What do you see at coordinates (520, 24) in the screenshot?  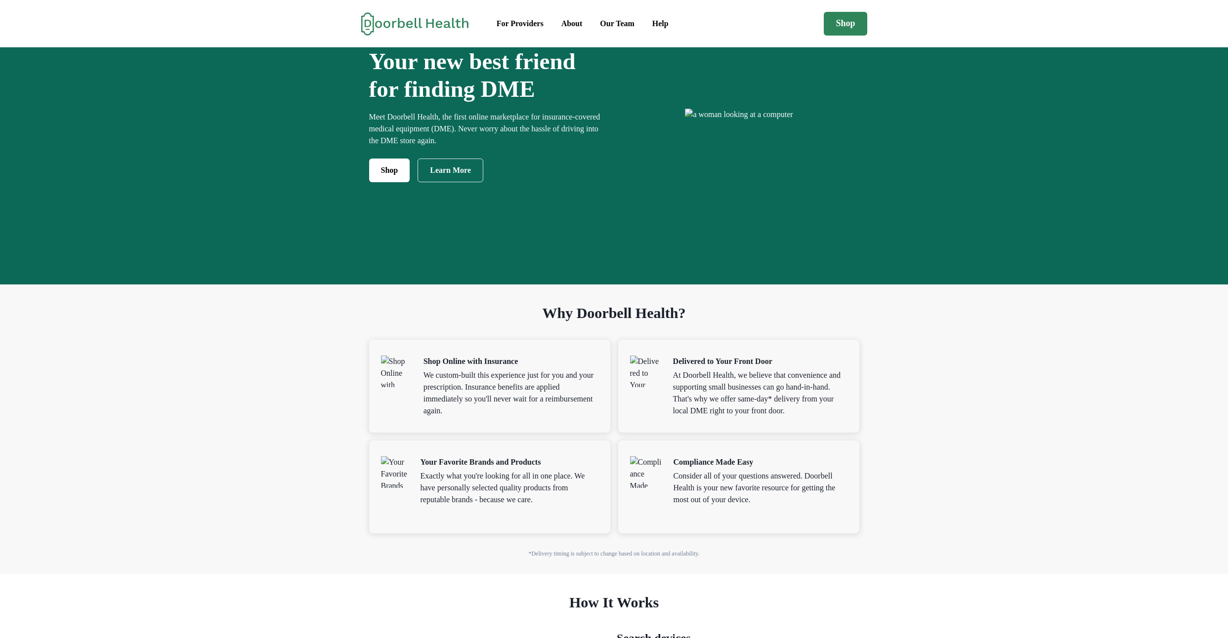 I see `a: For Providers` at bounding box center [520, 24].